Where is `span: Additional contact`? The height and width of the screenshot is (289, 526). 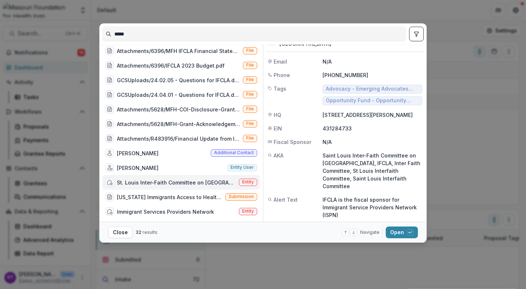 span: Additional contact is located at coordinates (234, 153).